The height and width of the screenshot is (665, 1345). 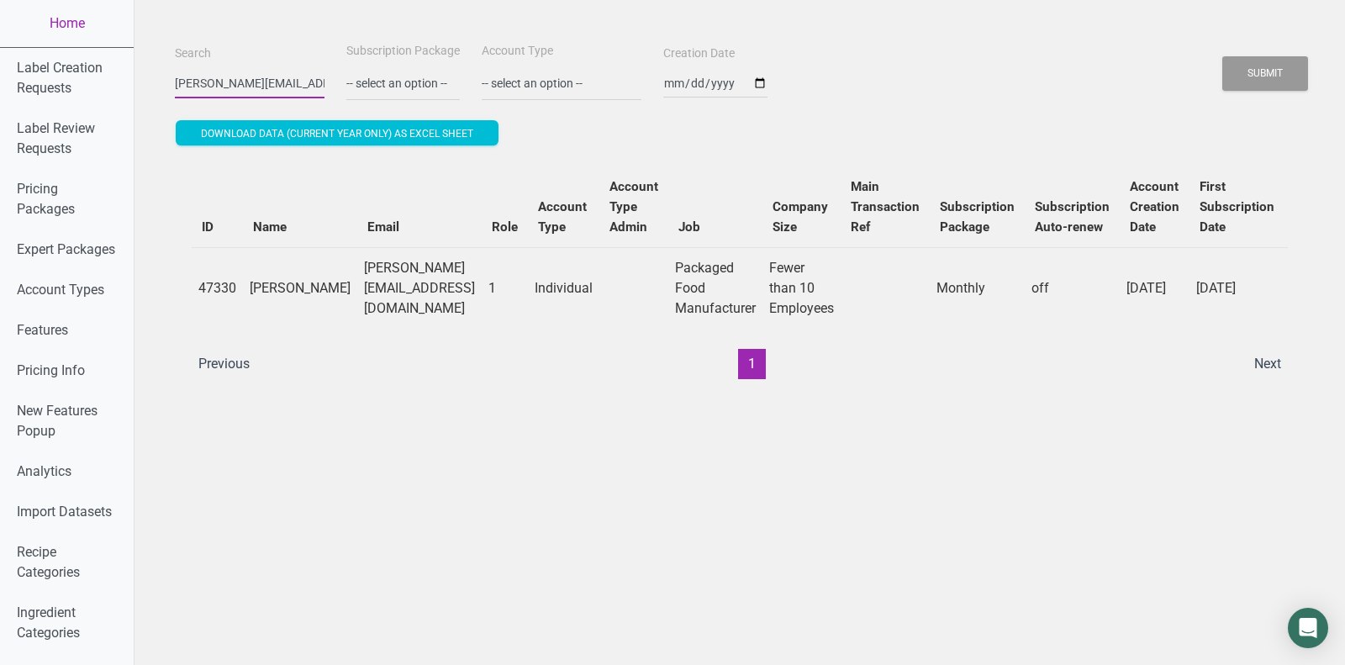 What do you see at coordinates (192, 54) in the screenshot?
I see `label: Search` at bounding box center [192, 54].